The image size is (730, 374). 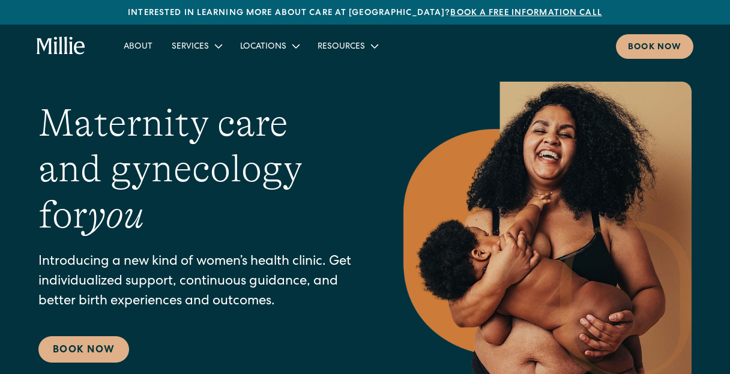 I want to click on a: About, so click(x=138, y=46).